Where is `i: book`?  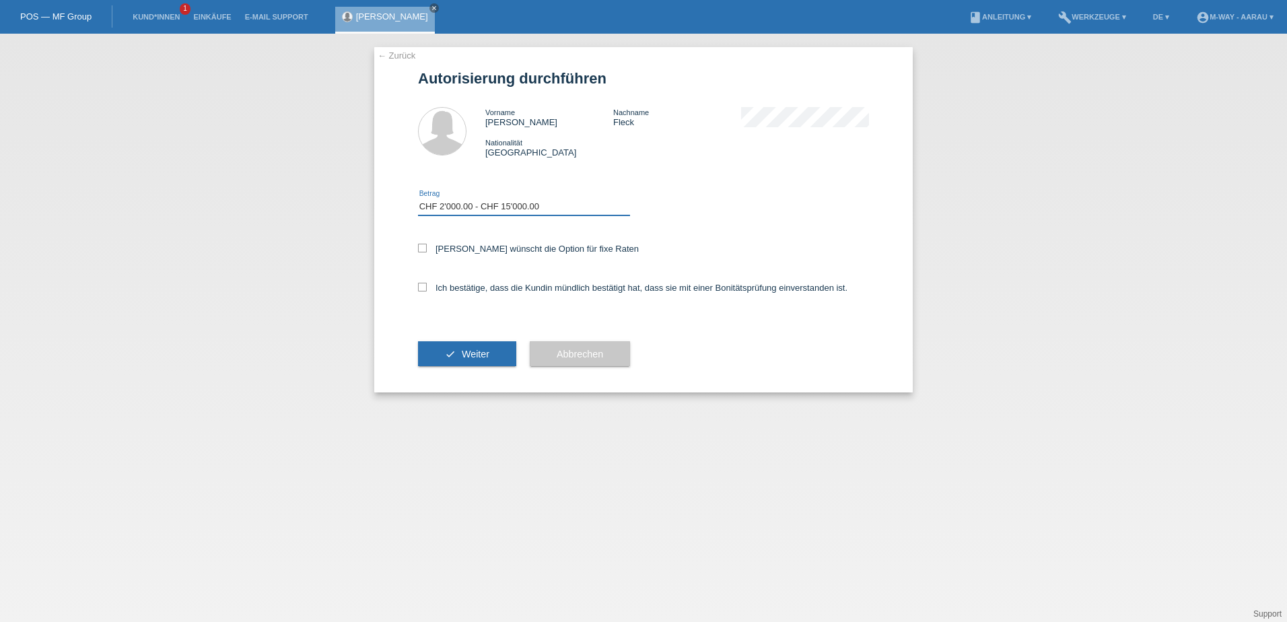 i: book is located at coordinates (975, 17).